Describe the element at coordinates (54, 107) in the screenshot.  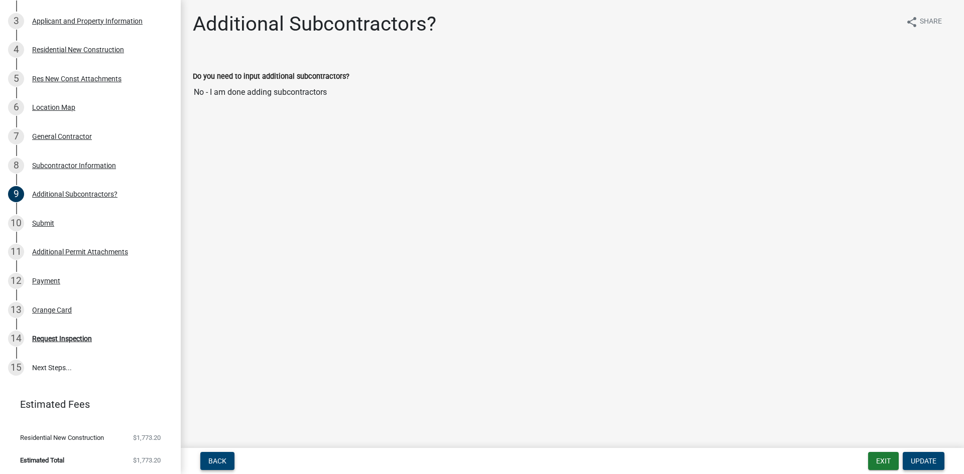
I see `div: Location Map` at that location.